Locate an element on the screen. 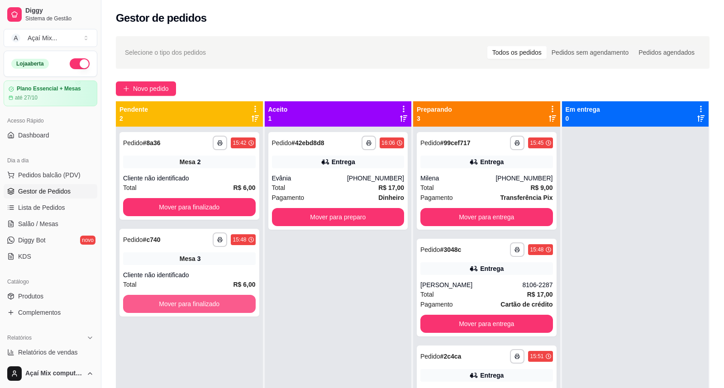  div: Milena is located at coordinates (458, 178).